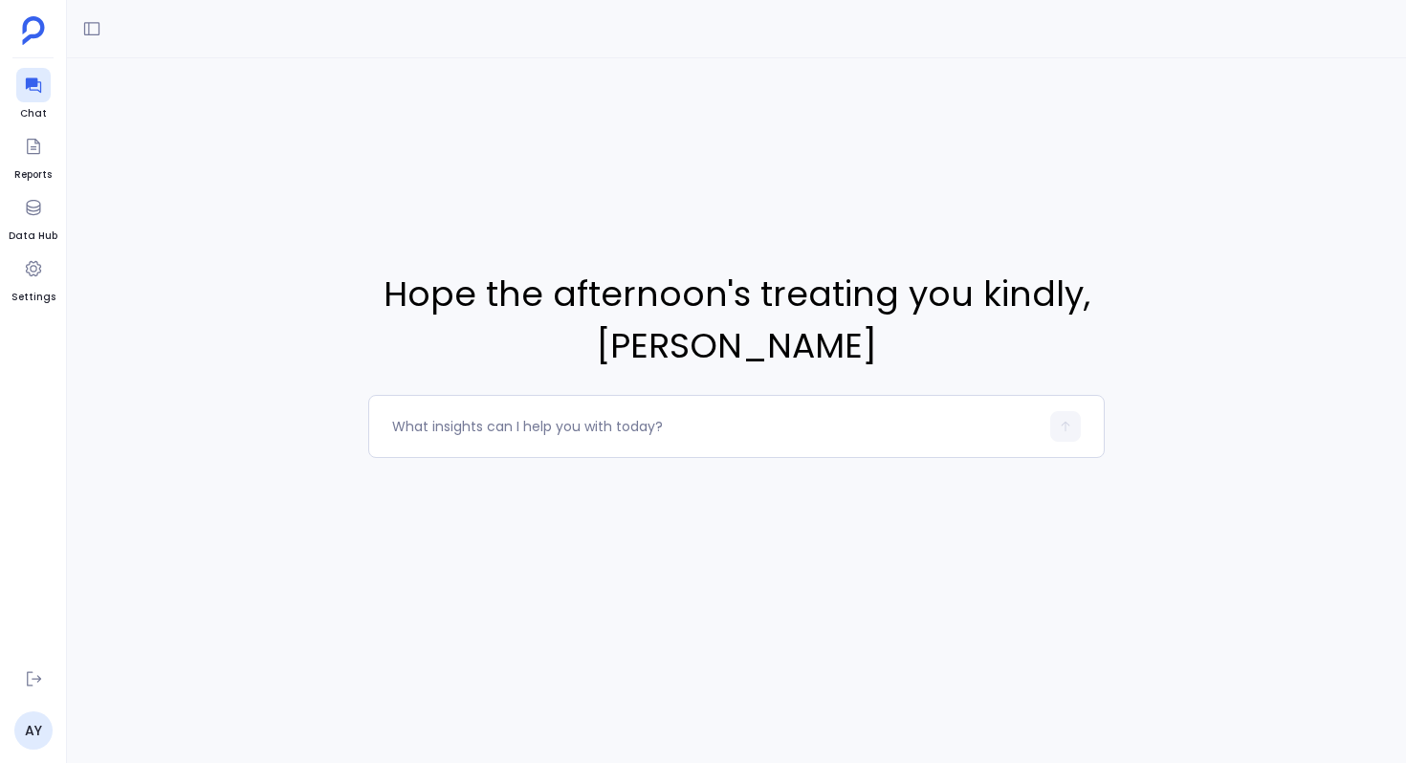 The height and width of the screenshot is (763, 1406). What do you see at coordinates (33, 95) in the screenshot?
I see `a: Chat` at bounding box center [33, 95].